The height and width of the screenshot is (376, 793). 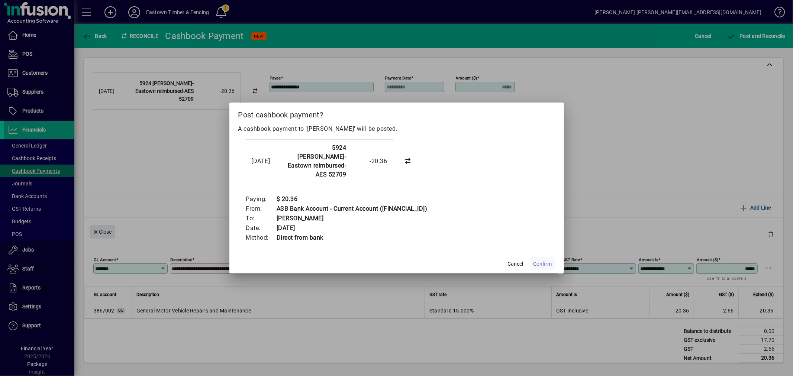 I want to click on span: Confirm, so click(x=543, y=264).